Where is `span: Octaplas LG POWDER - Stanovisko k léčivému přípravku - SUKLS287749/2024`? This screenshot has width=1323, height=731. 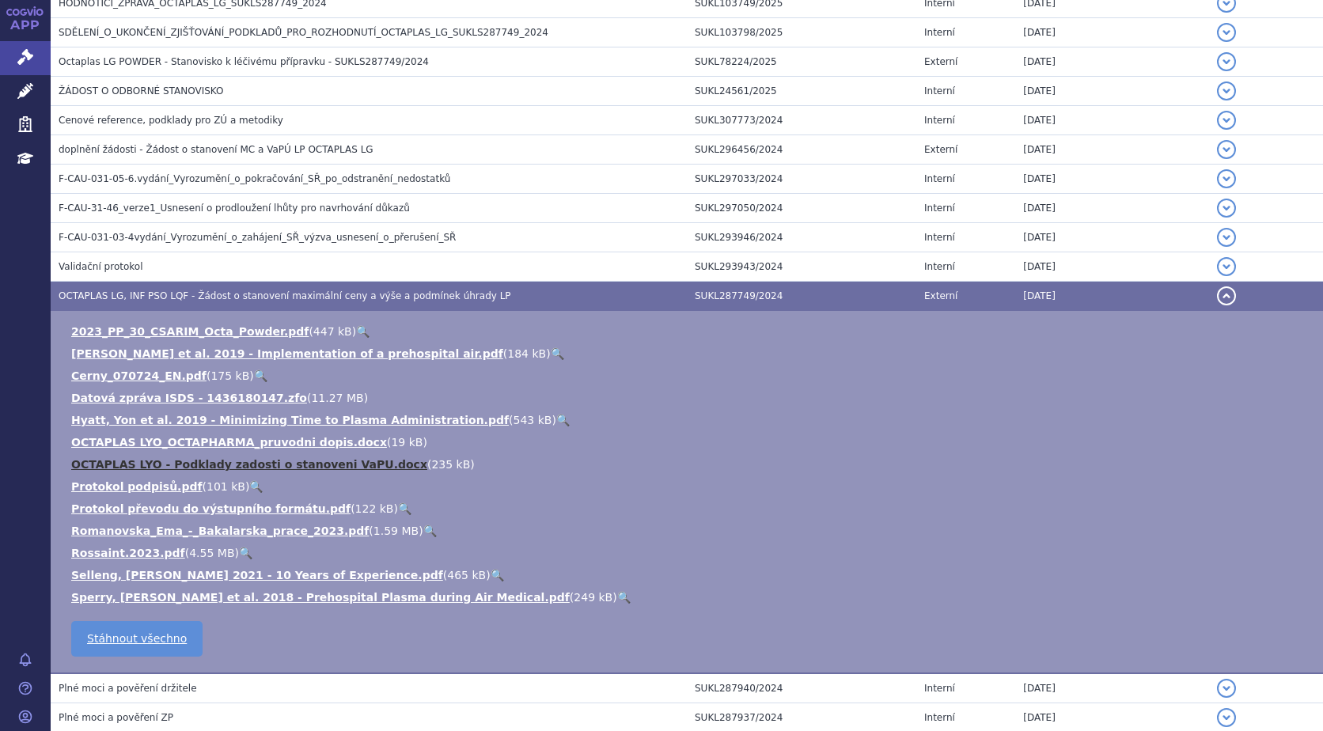
span: Octaplas LG POWDER - Stanovisko k léčivému přípravku - SUKLS287749/2024 is located at coordinates (244, 62).